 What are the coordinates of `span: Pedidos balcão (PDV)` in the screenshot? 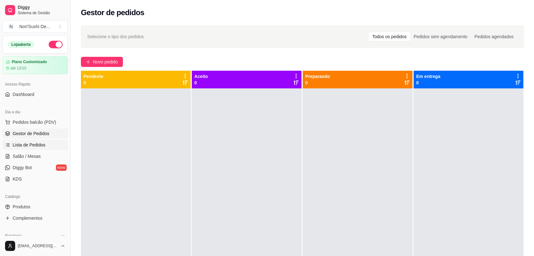 It's located at (34, 122).